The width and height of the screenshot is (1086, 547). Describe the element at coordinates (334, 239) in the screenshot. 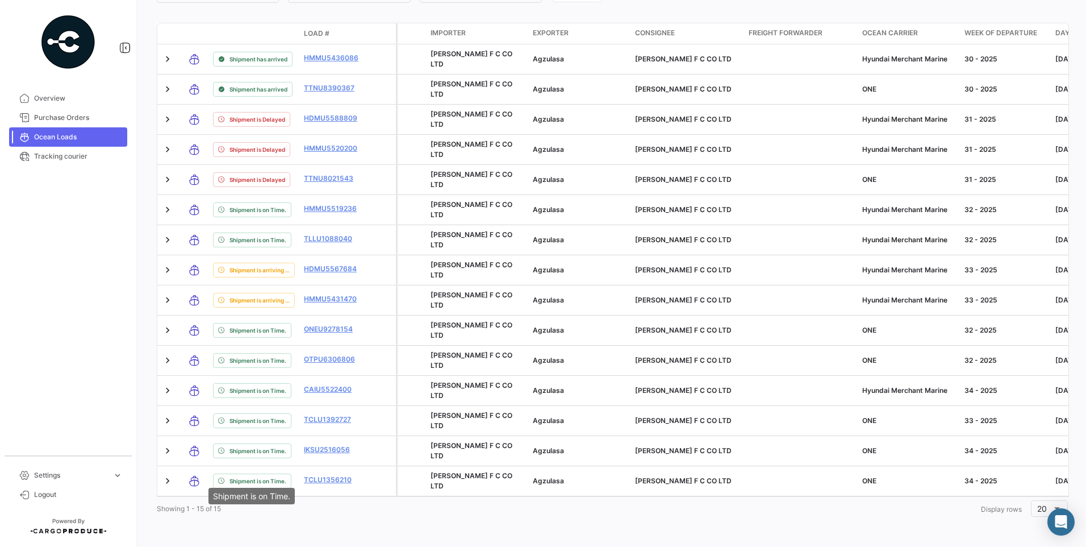

I see `a: TLLU1088040` at that location.